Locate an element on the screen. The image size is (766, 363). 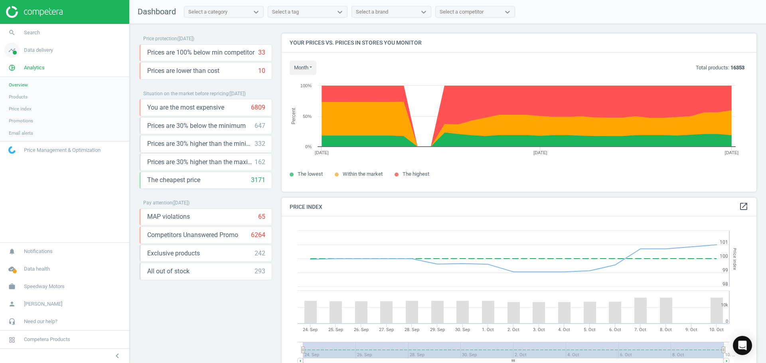
tspan: 10. … is located at coordinates (729, 355).